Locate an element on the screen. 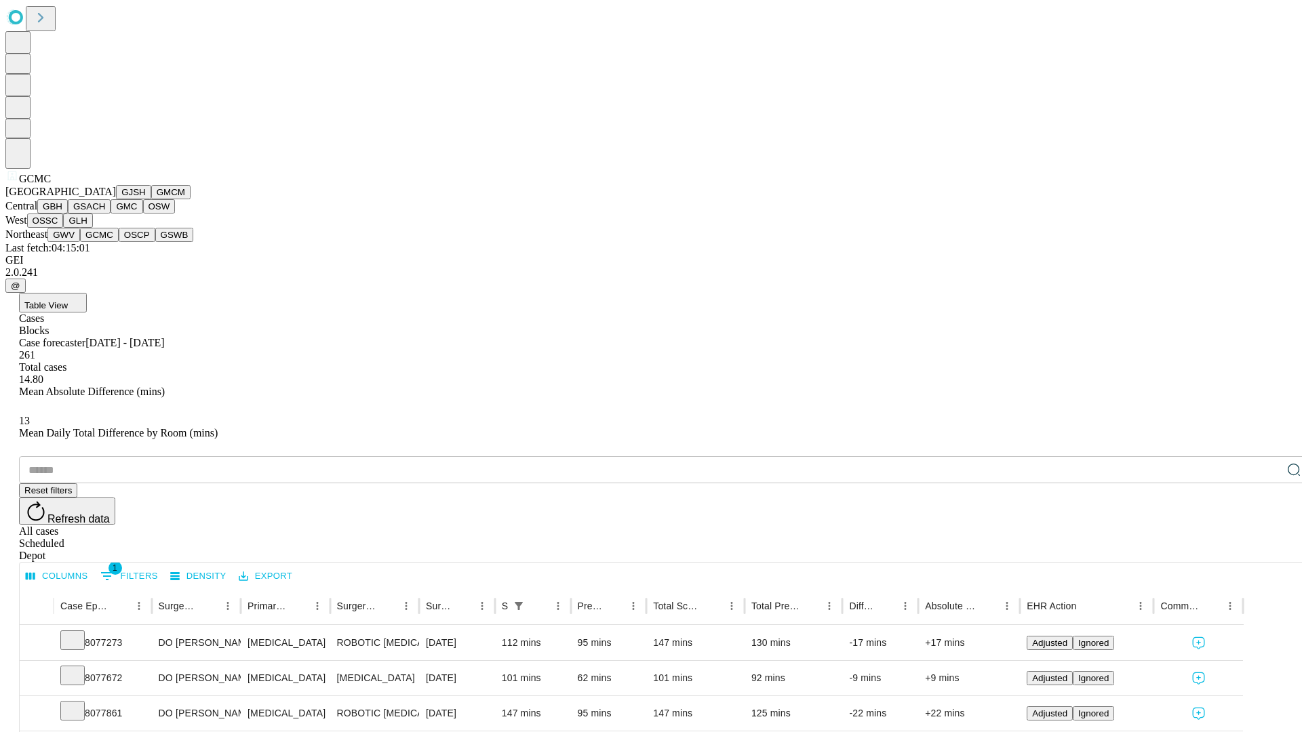 The image size is (1302, 732). button: Export is located at coordinates (265, 576).